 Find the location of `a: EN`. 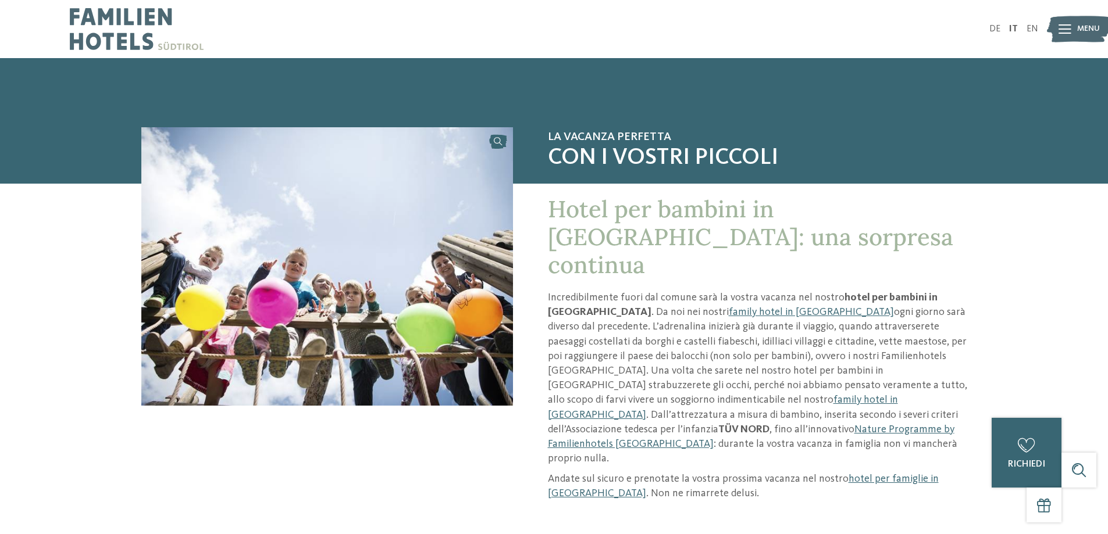

a: EN is located at coordinates (1032, 29).